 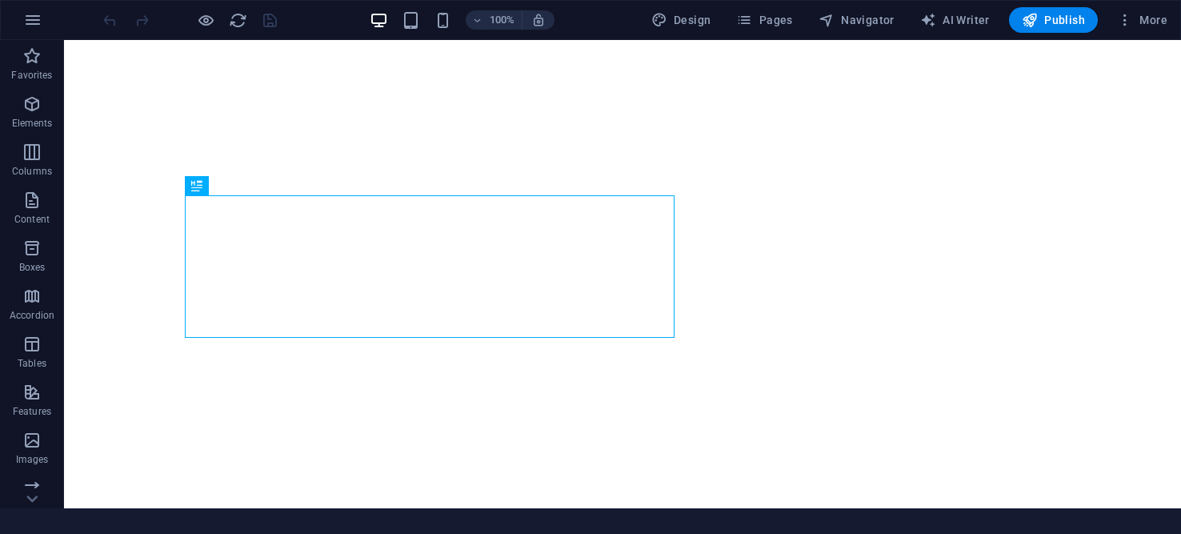 What do you see at coordinates (32, 315) in the screenshot?
I see `p: Accordion` at bounding box center [32, 315].